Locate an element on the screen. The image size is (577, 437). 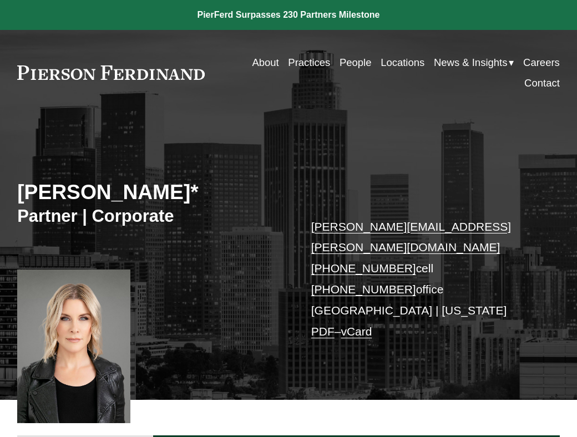
a: PDF is located at coordinates (323, 331).